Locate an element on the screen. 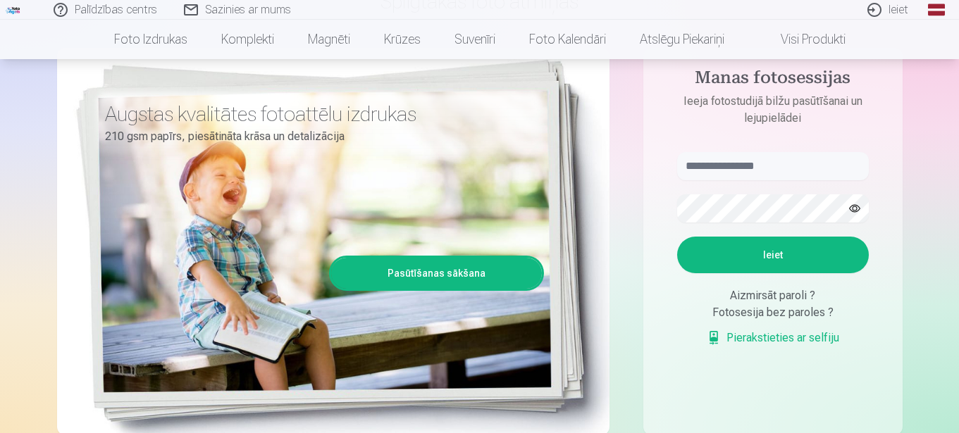  button: Ieiet is located at coordinates (773, 255).